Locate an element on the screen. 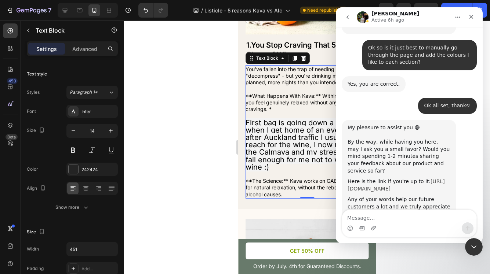 This screenshot has width=490, height=274. h2: Rich Text Editor. Editing area: main is located at coordinates (69, 29).